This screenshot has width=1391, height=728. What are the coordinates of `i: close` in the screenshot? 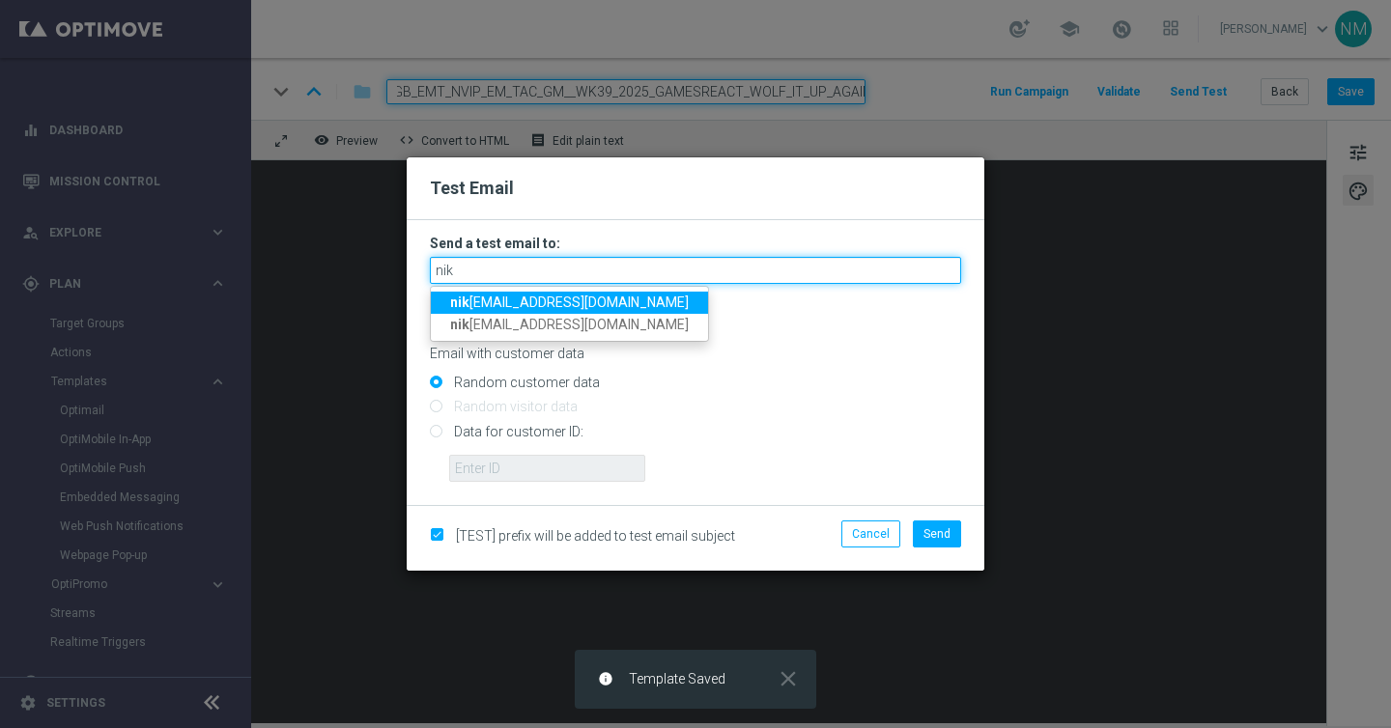 It's located at (788, 679).